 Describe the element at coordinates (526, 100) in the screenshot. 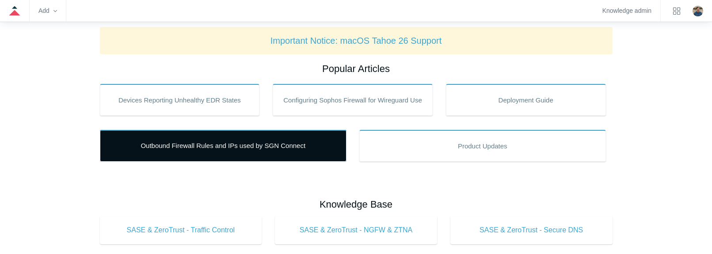

I see `a: Deployment Guide` at that location.